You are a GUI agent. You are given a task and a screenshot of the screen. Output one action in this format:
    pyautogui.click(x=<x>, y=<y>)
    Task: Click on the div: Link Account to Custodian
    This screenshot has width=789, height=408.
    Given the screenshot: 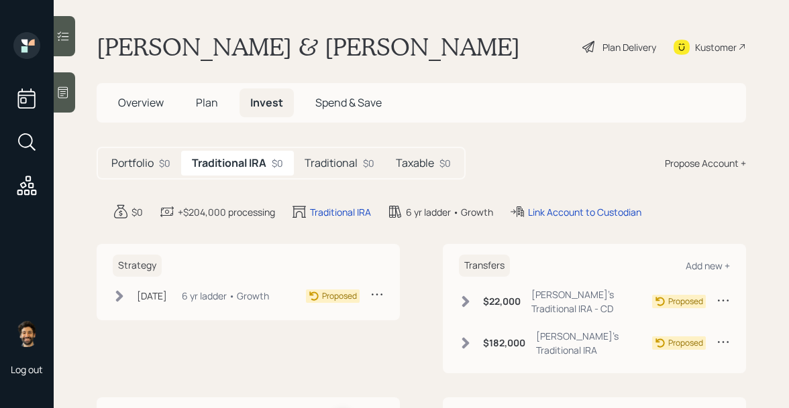 What is the action you would take?
    pyautogui.click(x=584, y=212)
    